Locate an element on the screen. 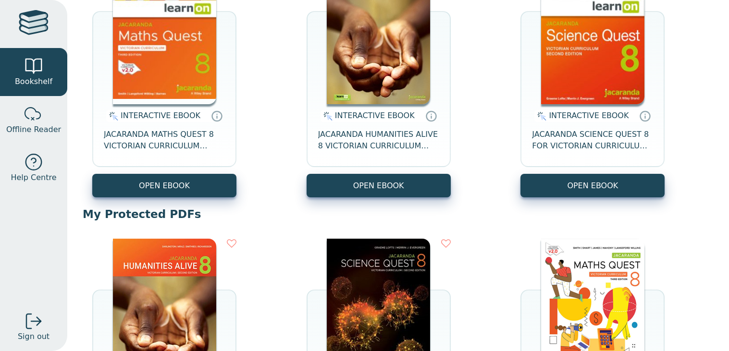 This screenshot has height=351, width=729. span: JACARANDA SCIENCE QUEST 8 FOR VICTORIAN CURRICULUM LEARNON 2E EBOOK is located at coordinates (592, 140).